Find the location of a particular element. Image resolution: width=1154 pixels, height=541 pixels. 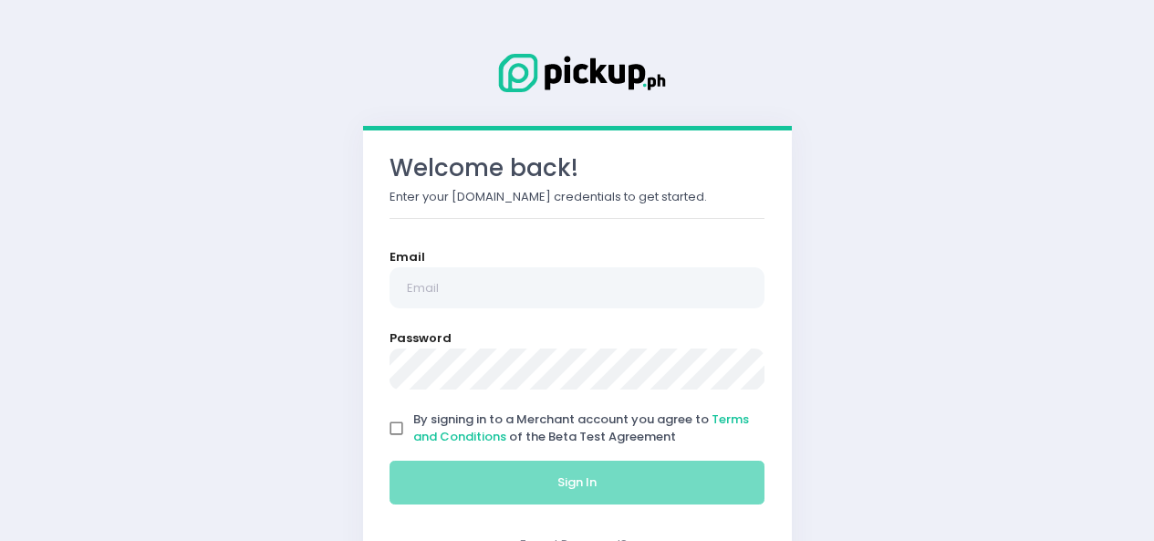

input: Email is located at coordinates (577, 288).